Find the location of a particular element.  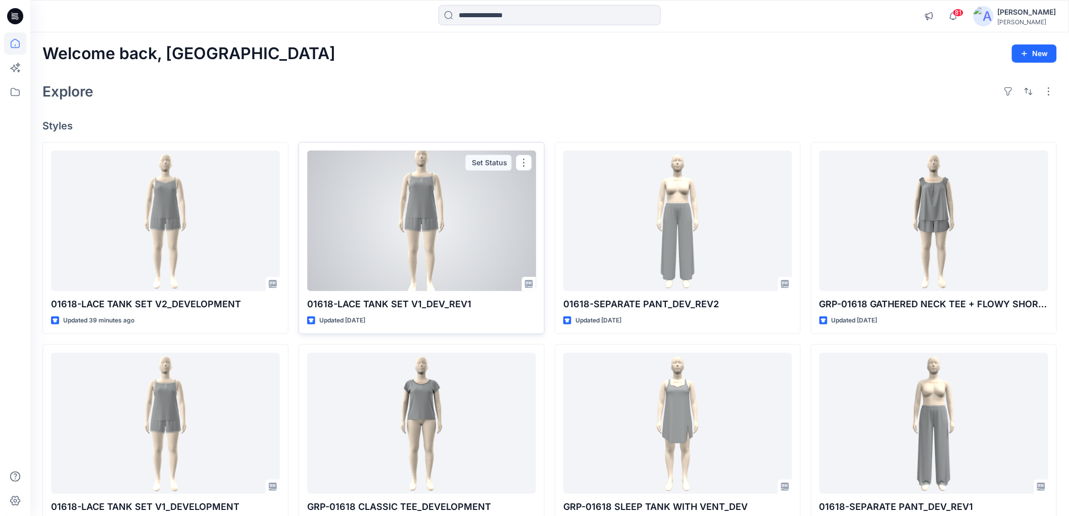

img: avatar is located at coordinates (983, 16).